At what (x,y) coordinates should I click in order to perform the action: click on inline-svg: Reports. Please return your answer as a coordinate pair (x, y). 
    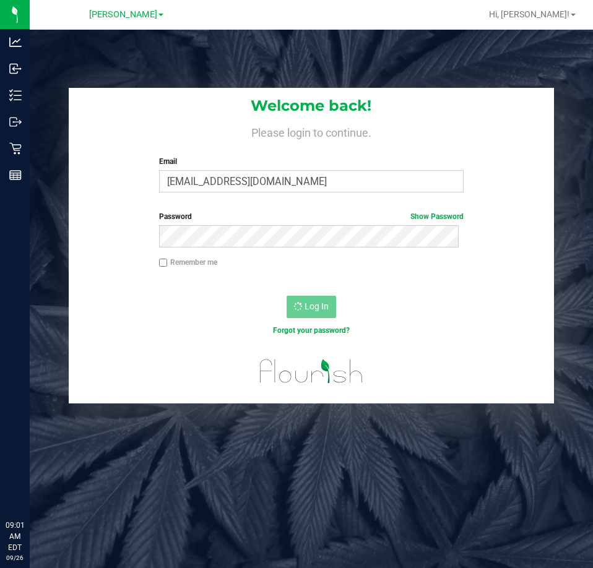
    Looking at the image, I should click on (15, 175).